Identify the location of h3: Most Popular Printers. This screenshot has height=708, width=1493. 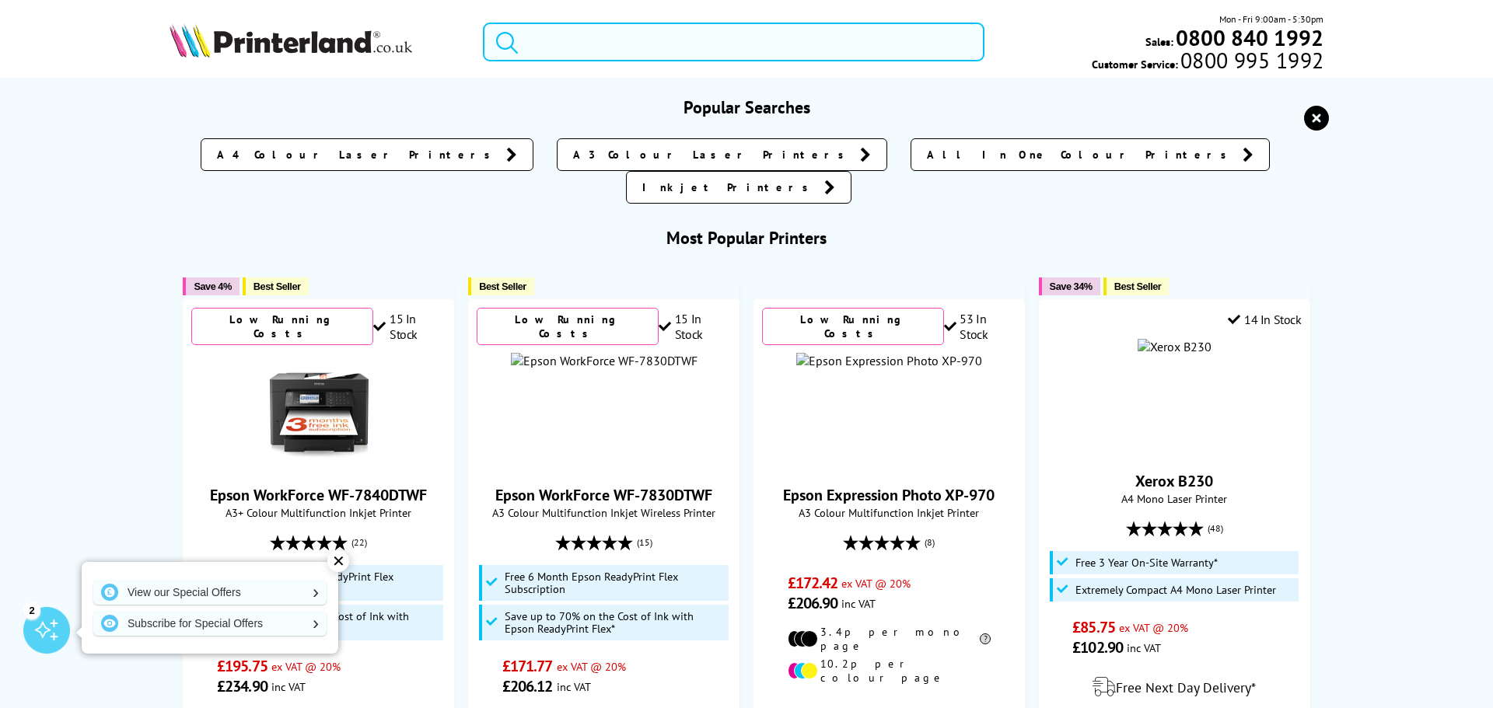
(746, 238).